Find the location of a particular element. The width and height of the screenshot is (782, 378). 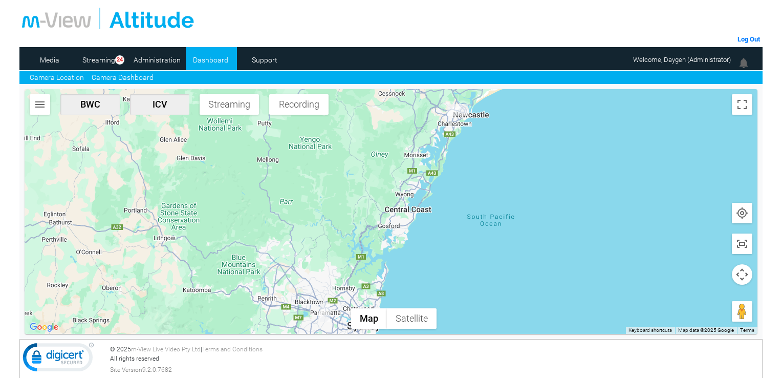

a: Administration is located at coordinates (157, 60).